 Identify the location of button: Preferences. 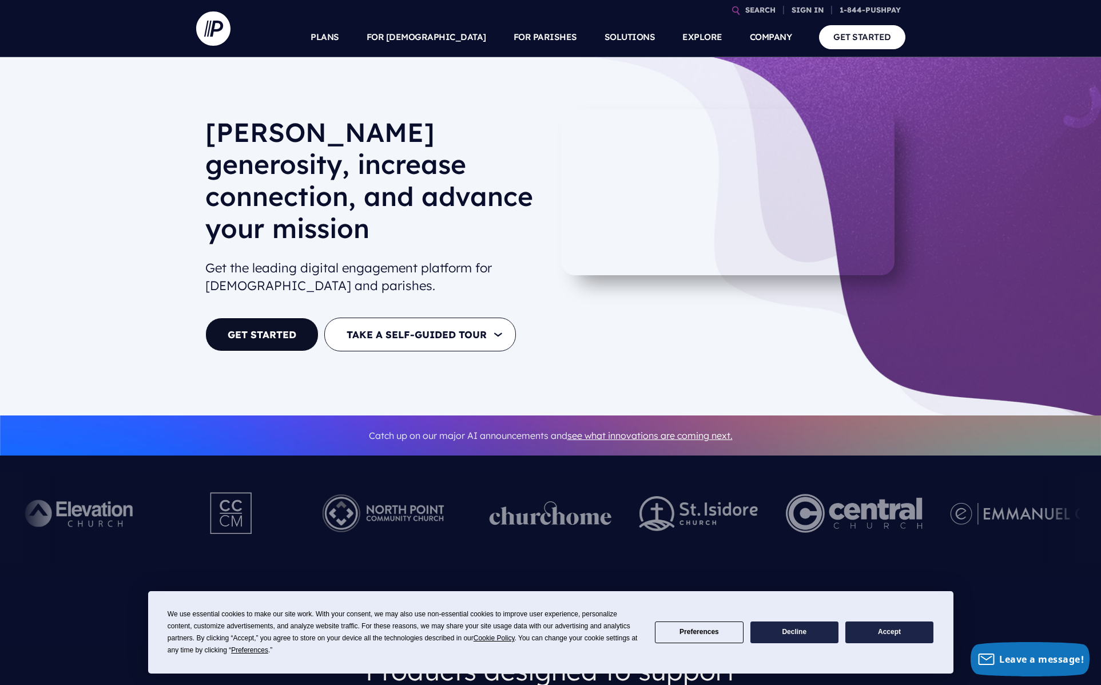
(699, 632).